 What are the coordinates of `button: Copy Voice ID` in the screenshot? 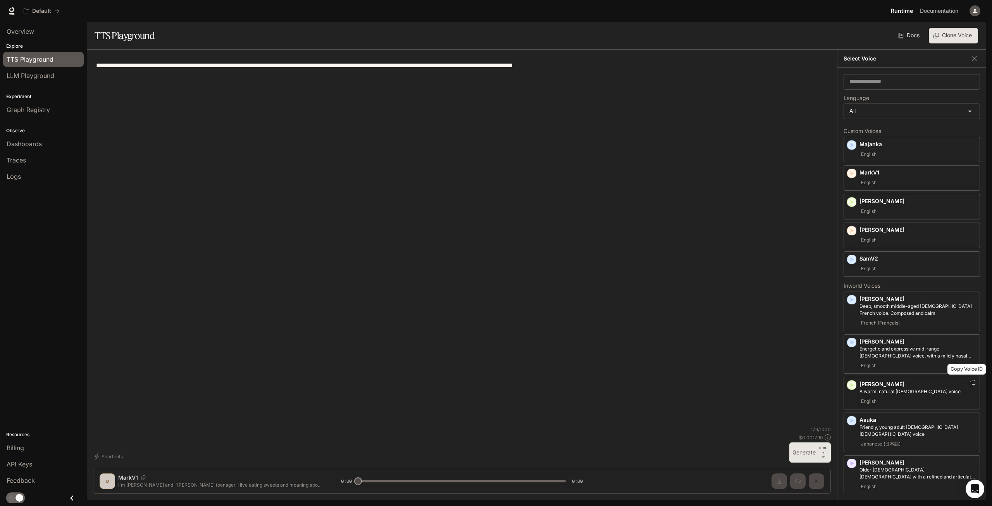 It's located at (972, 383).